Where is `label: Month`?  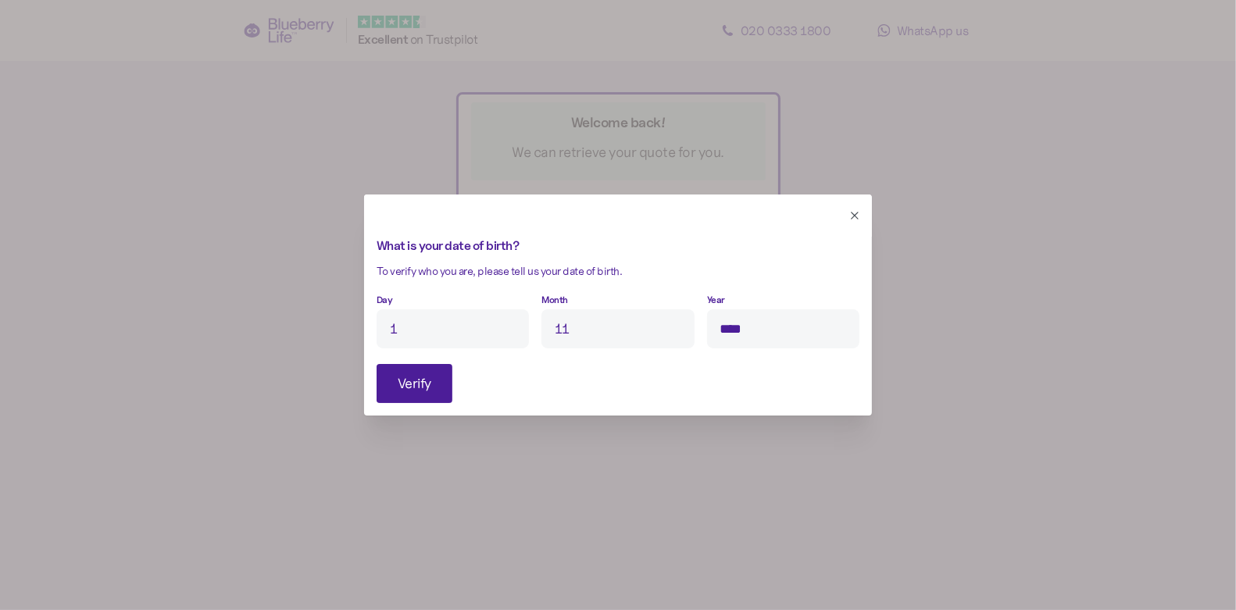
label: Month is located at coordinates (555, 300).